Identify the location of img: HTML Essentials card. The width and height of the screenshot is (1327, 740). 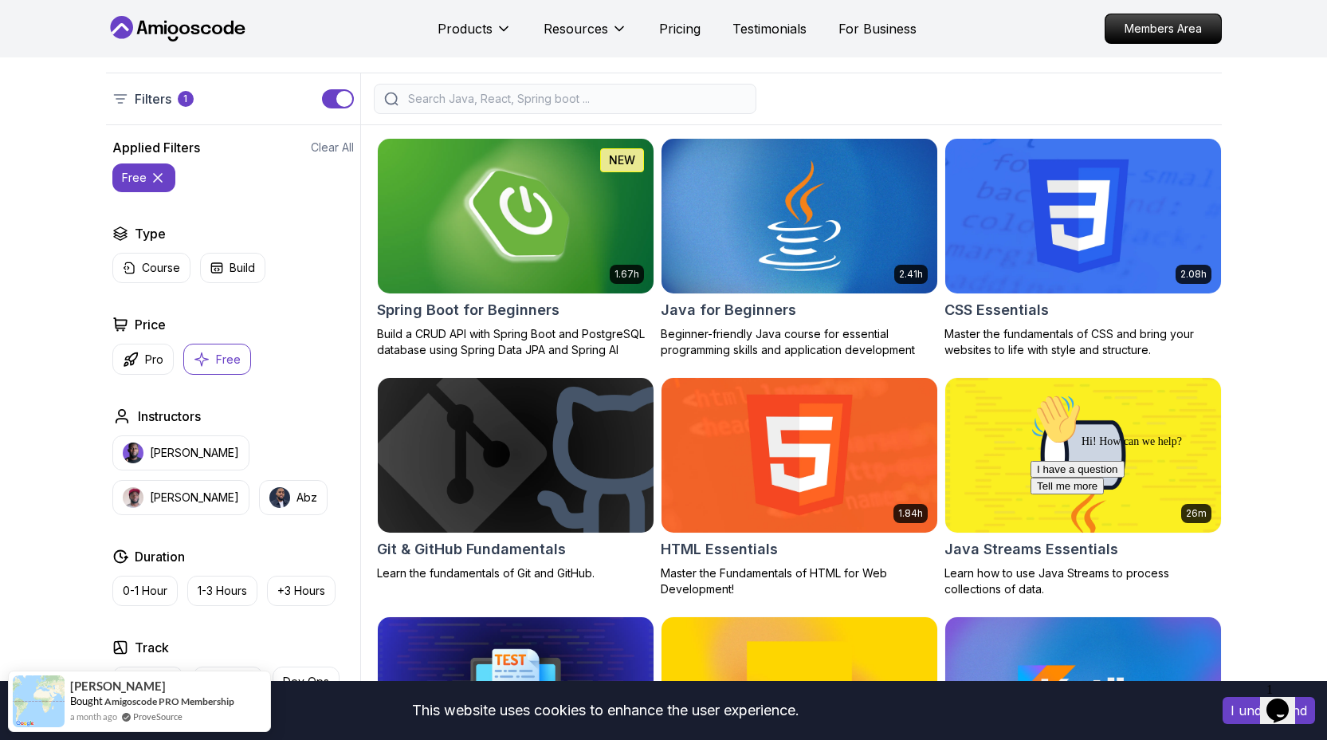
(799, 455).